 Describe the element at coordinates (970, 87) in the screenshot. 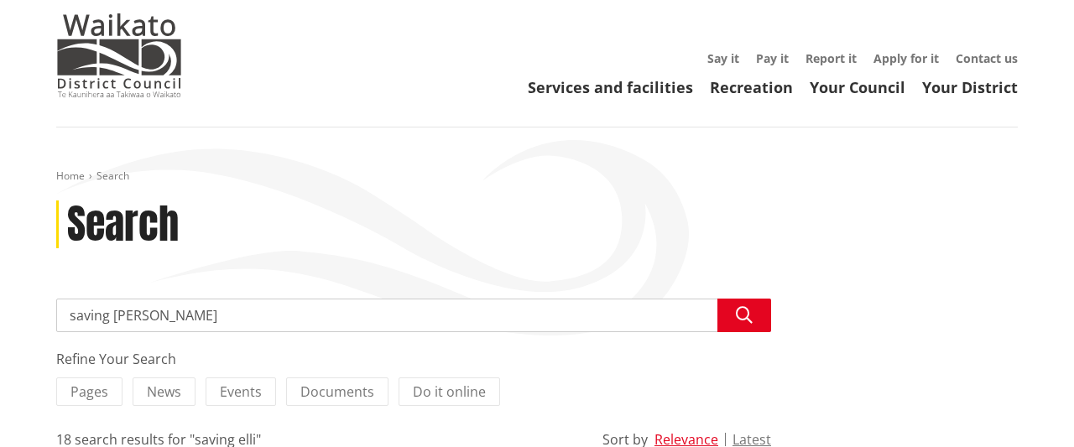

I see `a: Your District` at that location.